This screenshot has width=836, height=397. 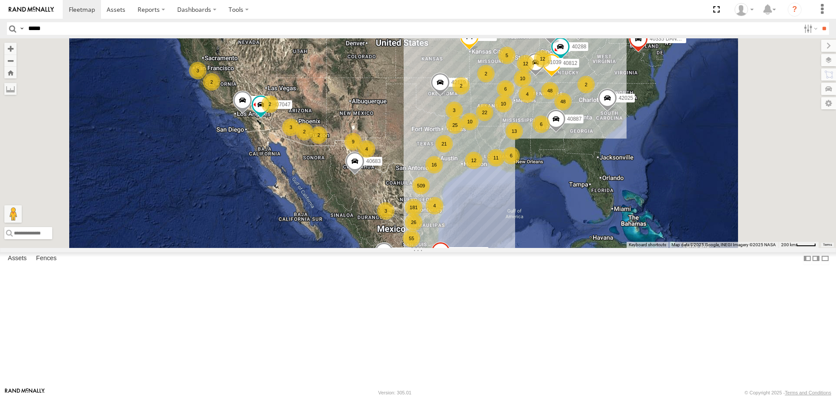 I want to click on div: 9, so click(x=353, y=142).